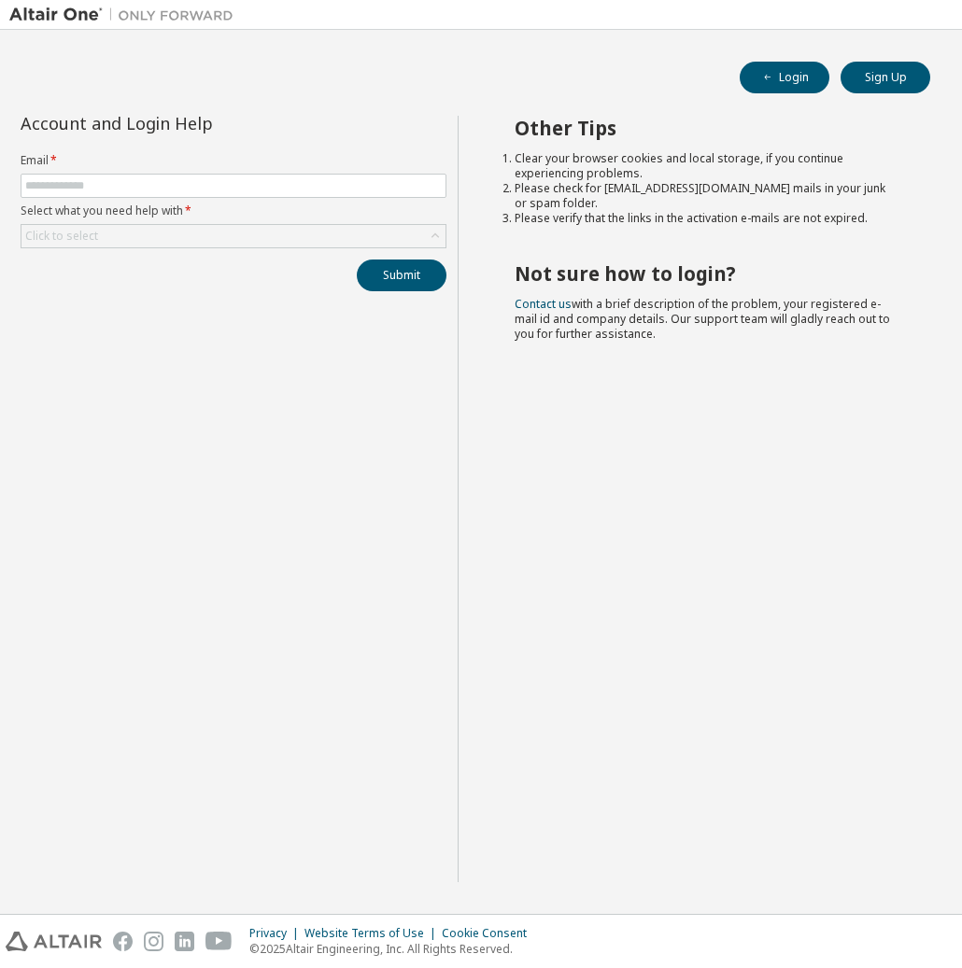 The image size is (962, 968). What do you see at coordinates (373, 934) in the screenshot?
I see `div: Website Terms of Use` at bounding box center [373, 934].